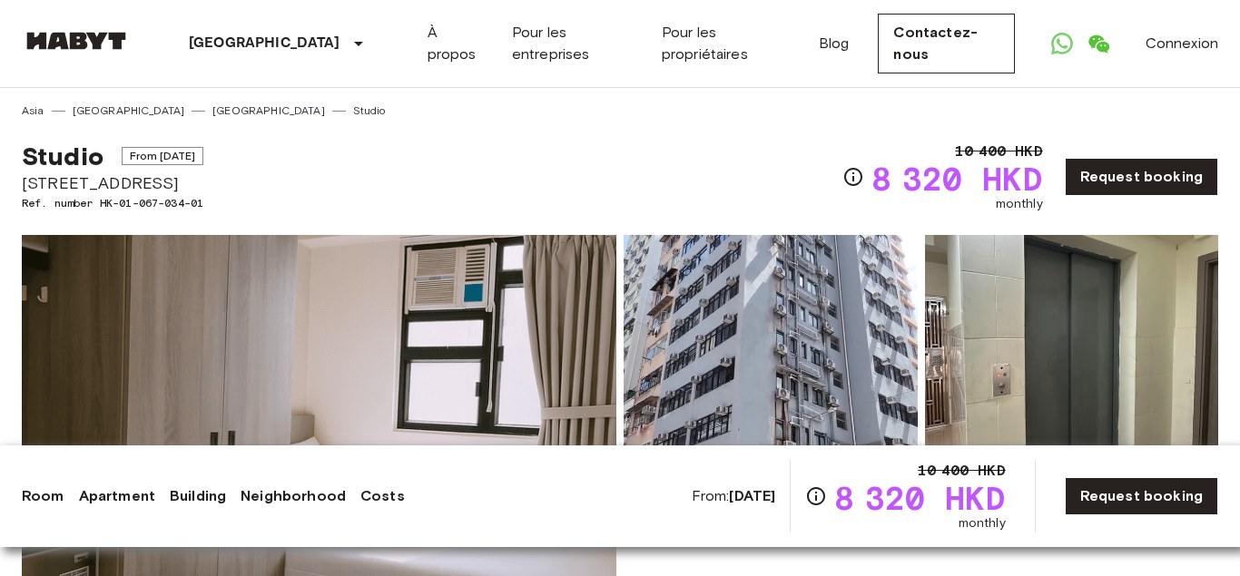 This screenshot has width=1240, height=576. What do you see at coordinates (455, 44) in the screenshot?
I see `a: À propos` at bounding box center [455, 44].